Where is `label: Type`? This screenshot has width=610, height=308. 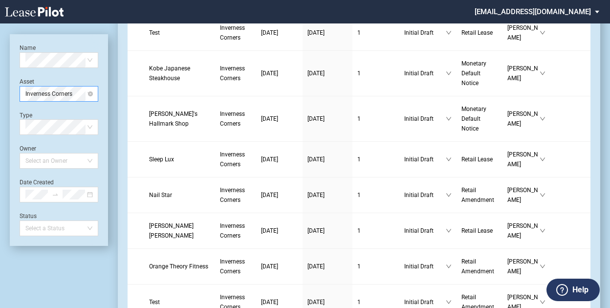
label: Type is located at coordinates (26, 115).